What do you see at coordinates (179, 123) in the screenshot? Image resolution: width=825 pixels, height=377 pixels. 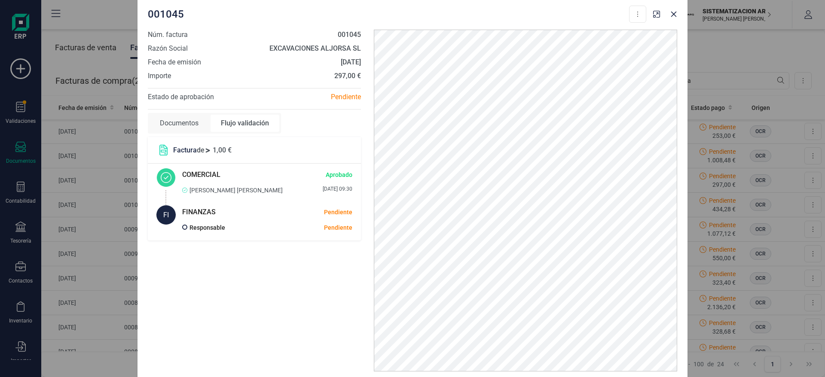 I see `div: Documentos` at bounding box center [179, 123].